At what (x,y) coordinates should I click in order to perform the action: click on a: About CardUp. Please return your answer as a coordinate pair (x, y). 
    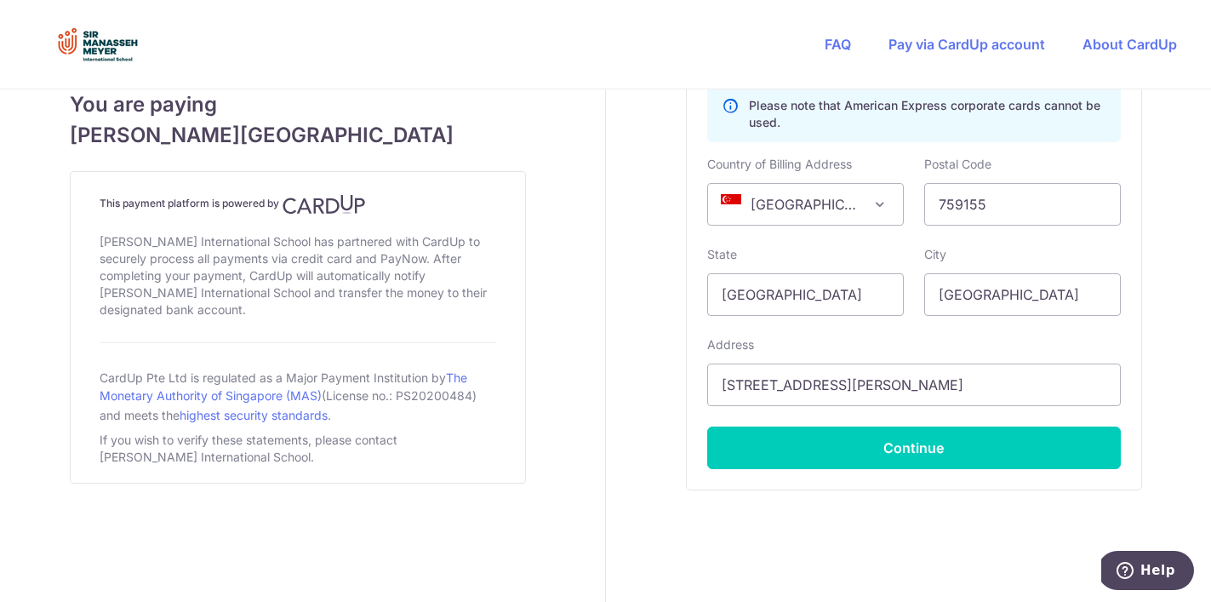
    Looking at the image, I should click on (1130, 44).